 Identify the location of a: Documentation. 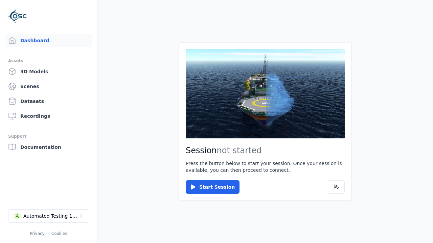
(48, 147).